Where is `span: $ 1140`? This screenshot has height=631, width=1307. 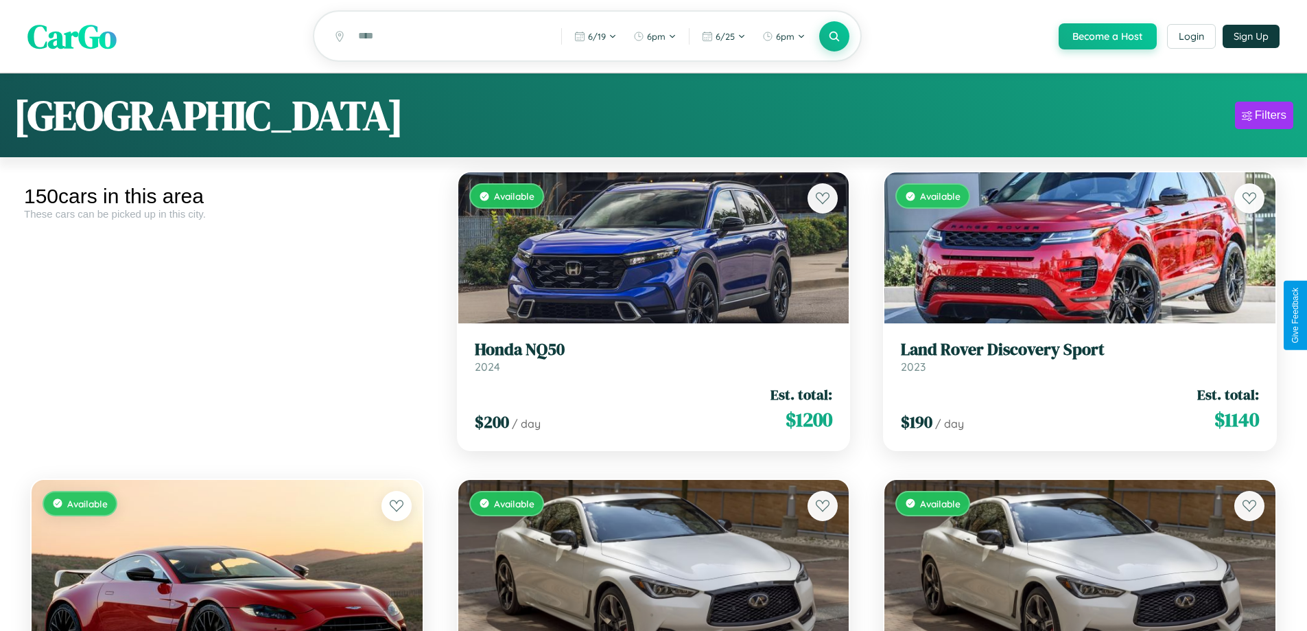
span: $ 1140 is located at coordinates (1237, 419).